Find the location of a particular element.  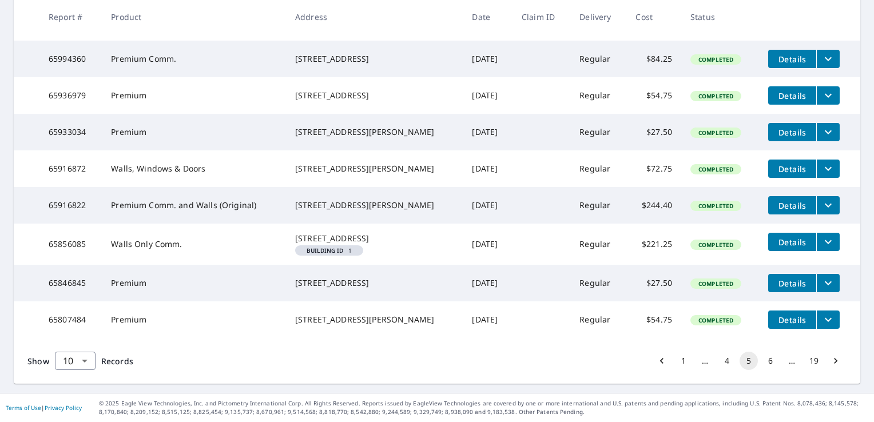

button: Go to page 4 is located at coordinates (727, 361).